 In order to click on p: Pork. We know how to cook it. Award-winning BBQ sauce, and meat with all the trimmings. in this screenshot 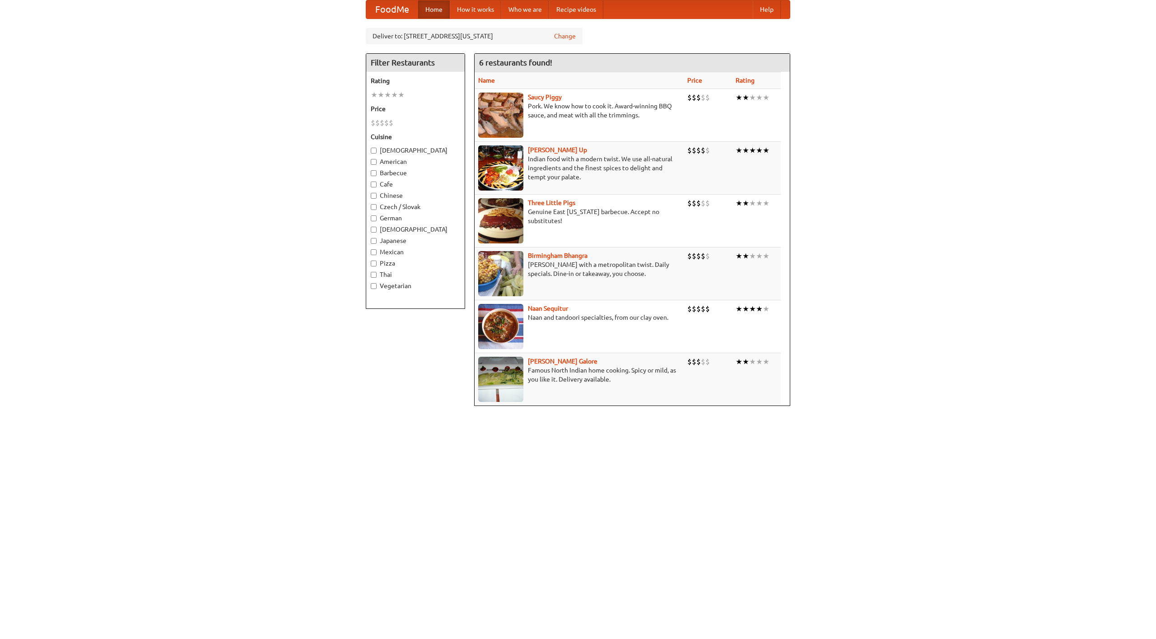, I will do `click(579, 111)`.